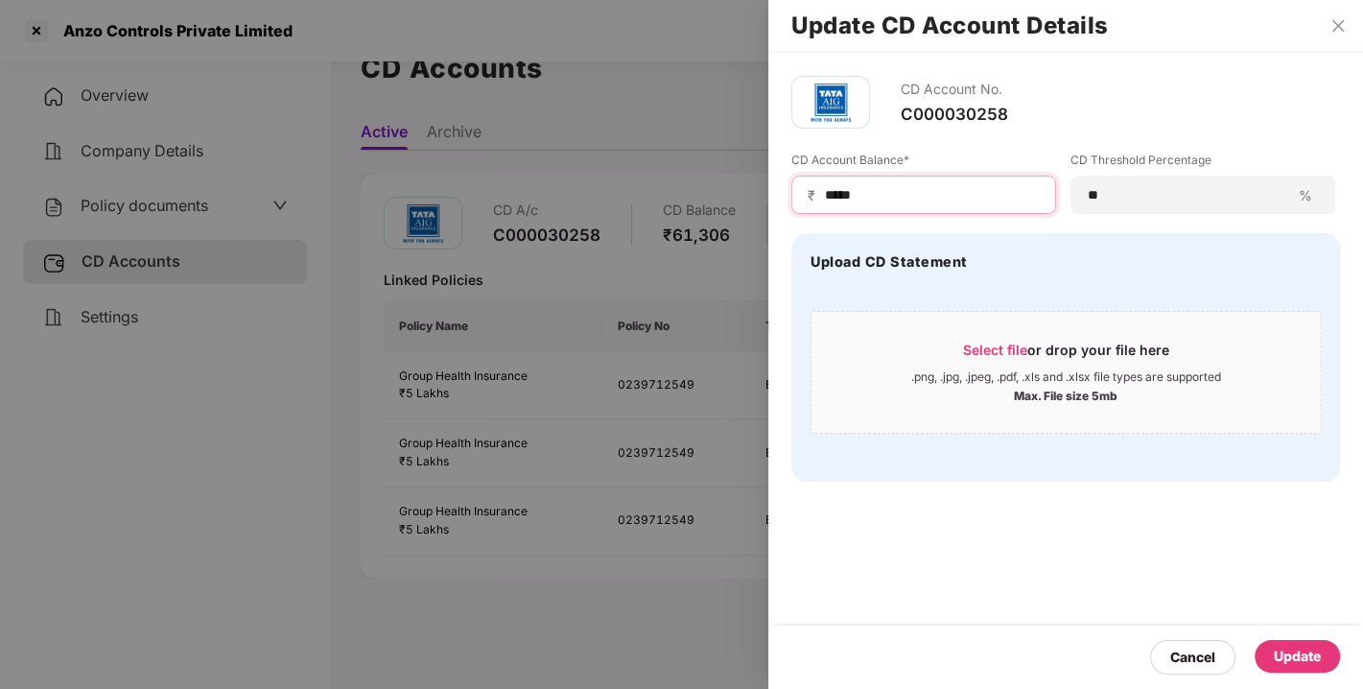 Image resolution: width=1363 pixels, height=689 pixels. I want to click on img: tatag.png, so click(830, 103).